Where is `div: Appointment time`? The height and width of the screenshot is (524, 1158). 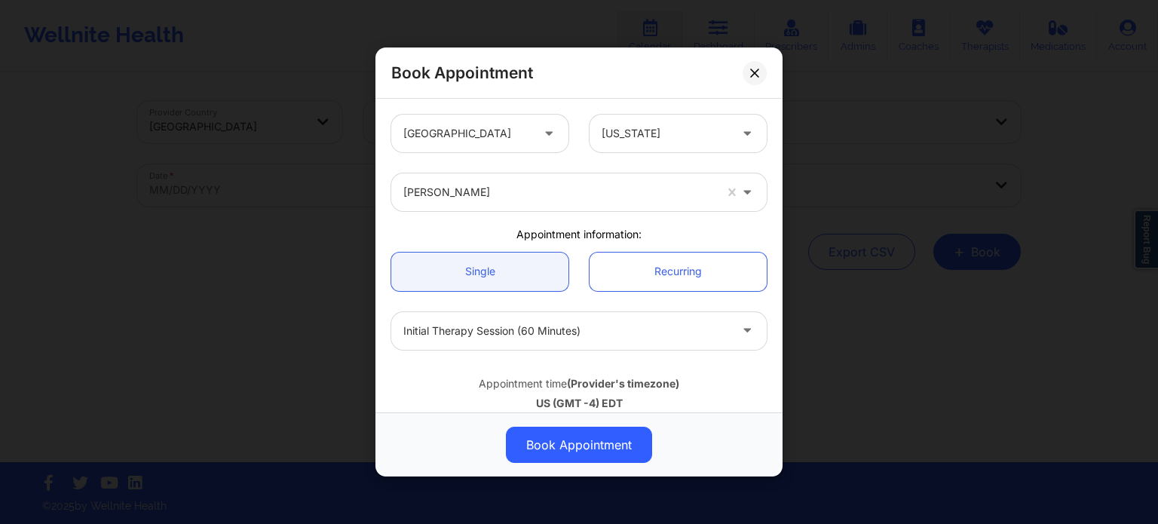
div: Appointment time is located at coordinates (579, 384).